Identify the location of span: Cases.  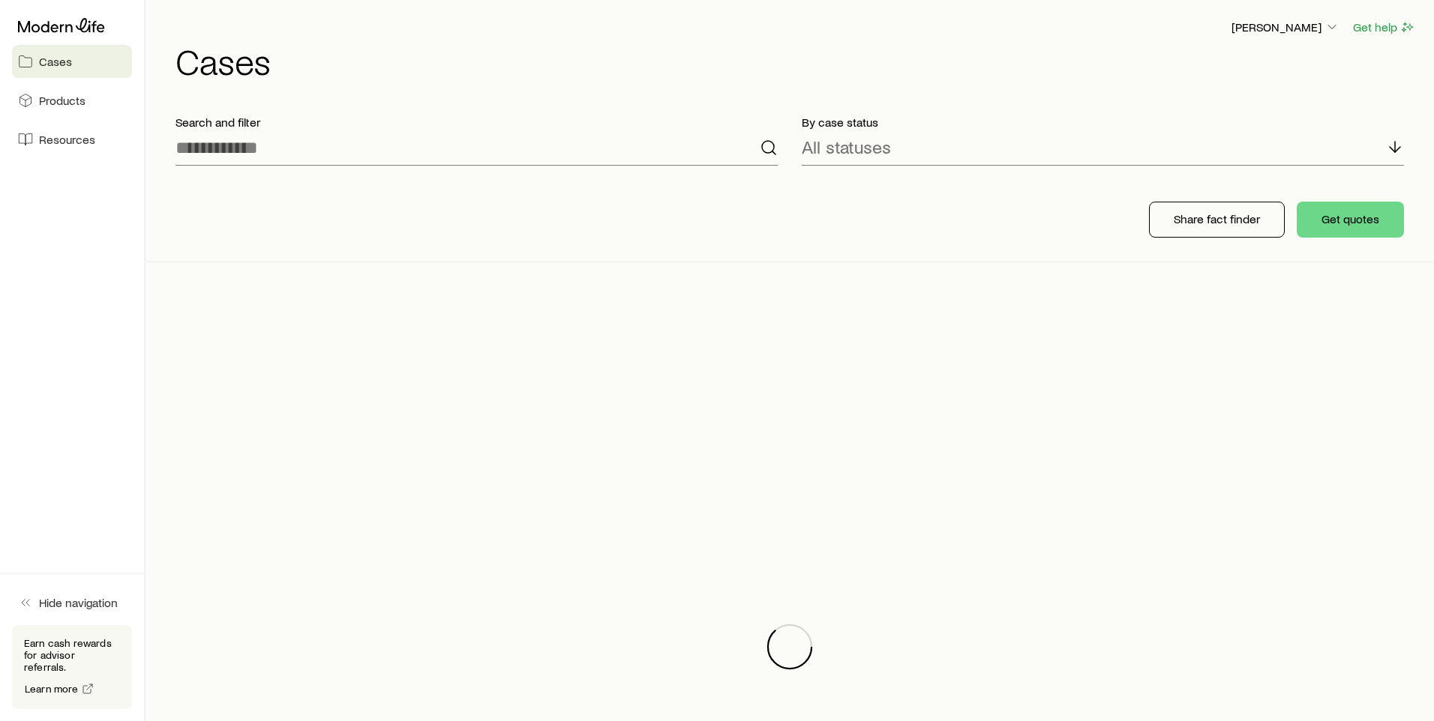
(55, 61).